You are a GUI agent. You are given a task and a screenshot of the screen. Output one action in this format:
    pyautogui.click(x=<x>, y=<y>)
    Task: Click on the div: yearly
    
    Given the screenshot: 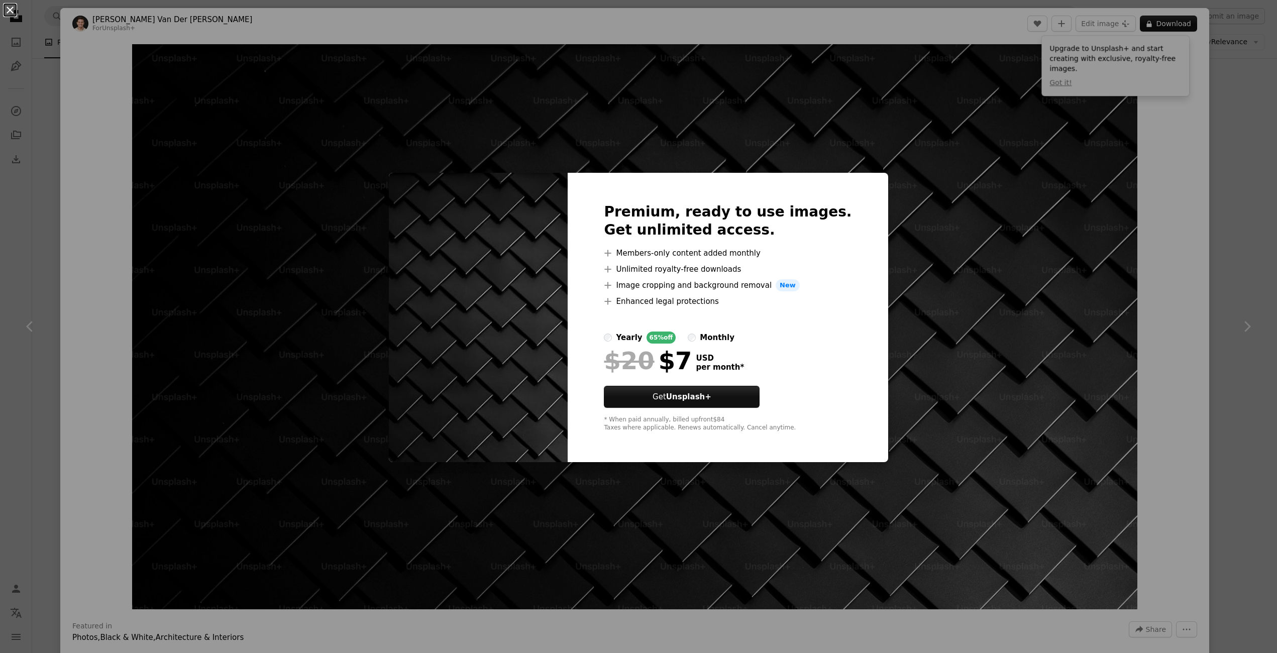 What is the action you would take?
    pyautogui.click(x=629, y=338)
    